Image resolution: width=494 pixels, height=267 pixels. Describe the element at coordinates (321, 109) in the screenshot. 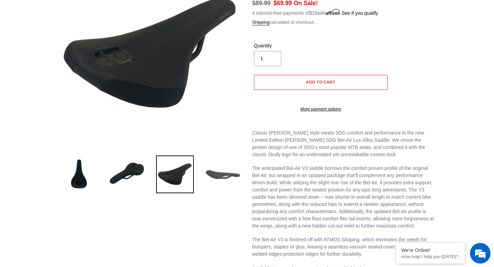

I see `a: More payment options` at that location.